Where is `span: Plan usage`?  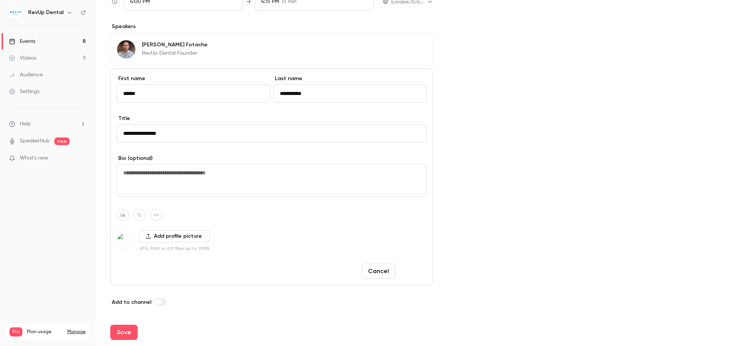
span: Plan usage is located at coordinates (45, 332).